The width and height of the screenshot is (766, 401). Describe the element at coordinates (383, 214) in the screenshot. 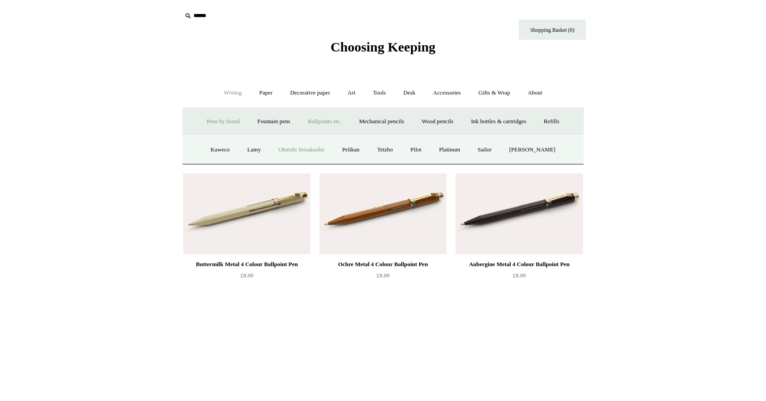

I see `a: Ochre Metal 4 Colour Ballpoint Pen Ochre Metal 4 Colour Ballpoint Pen` at that location.